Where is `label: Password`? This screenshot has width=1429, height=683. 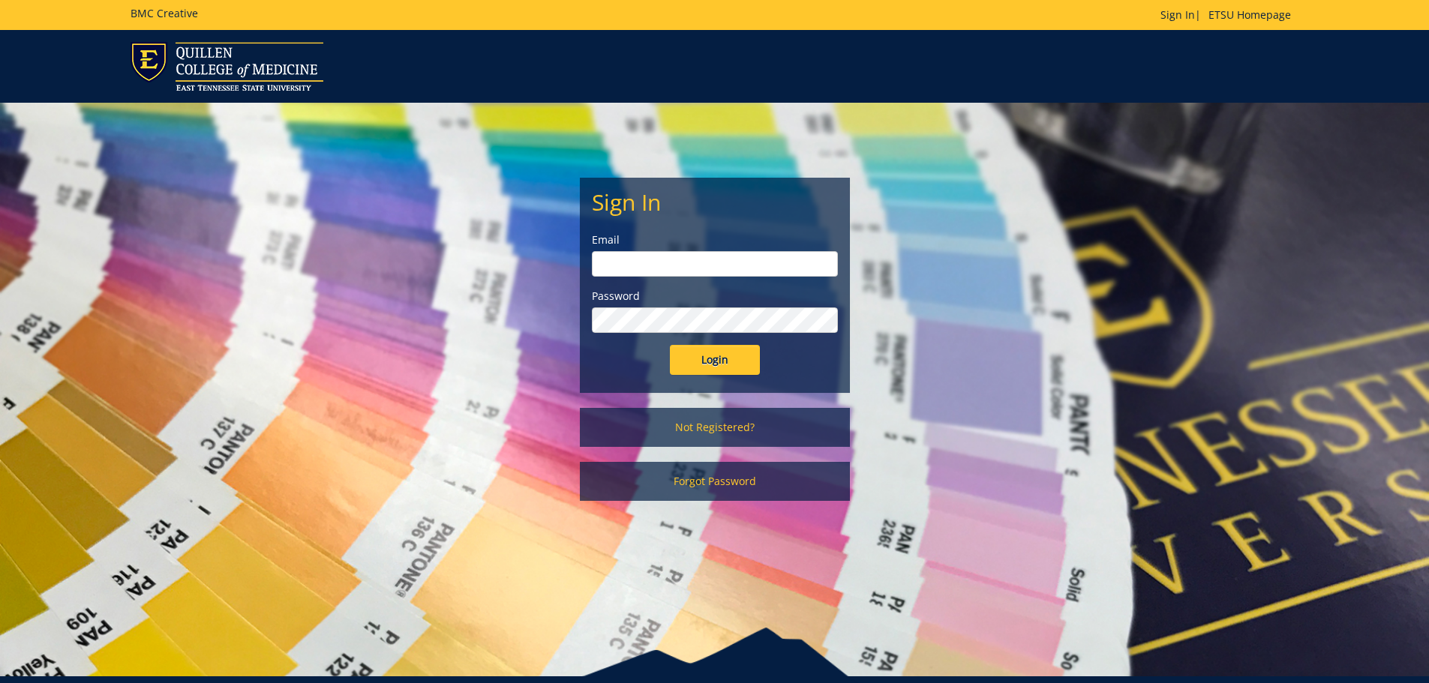 label: Password is located at coordinates (715, 296).